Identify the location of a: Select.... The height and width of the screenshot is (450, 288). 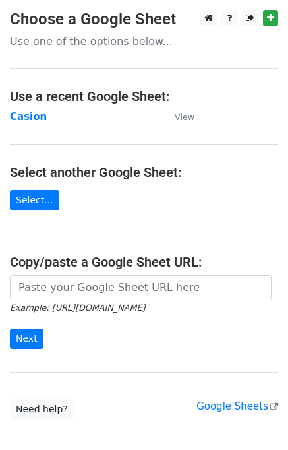
(34, 200).